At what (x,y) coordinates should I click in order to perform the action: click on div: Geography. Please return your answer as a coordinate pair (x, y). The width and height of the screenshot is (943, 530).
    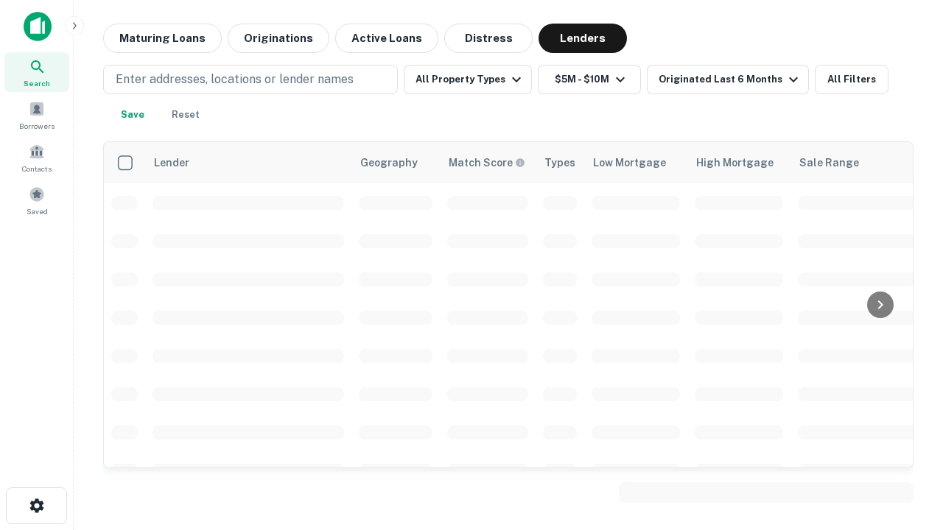
    Looking at the image, I should click on (389, 163).